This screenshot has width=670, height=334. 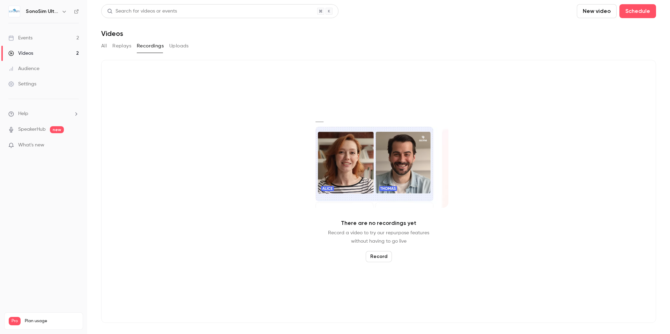 What do you see at coordinates (379, 257) in the screenshot?
I see `button: Record` at bounding box center [379, 257].